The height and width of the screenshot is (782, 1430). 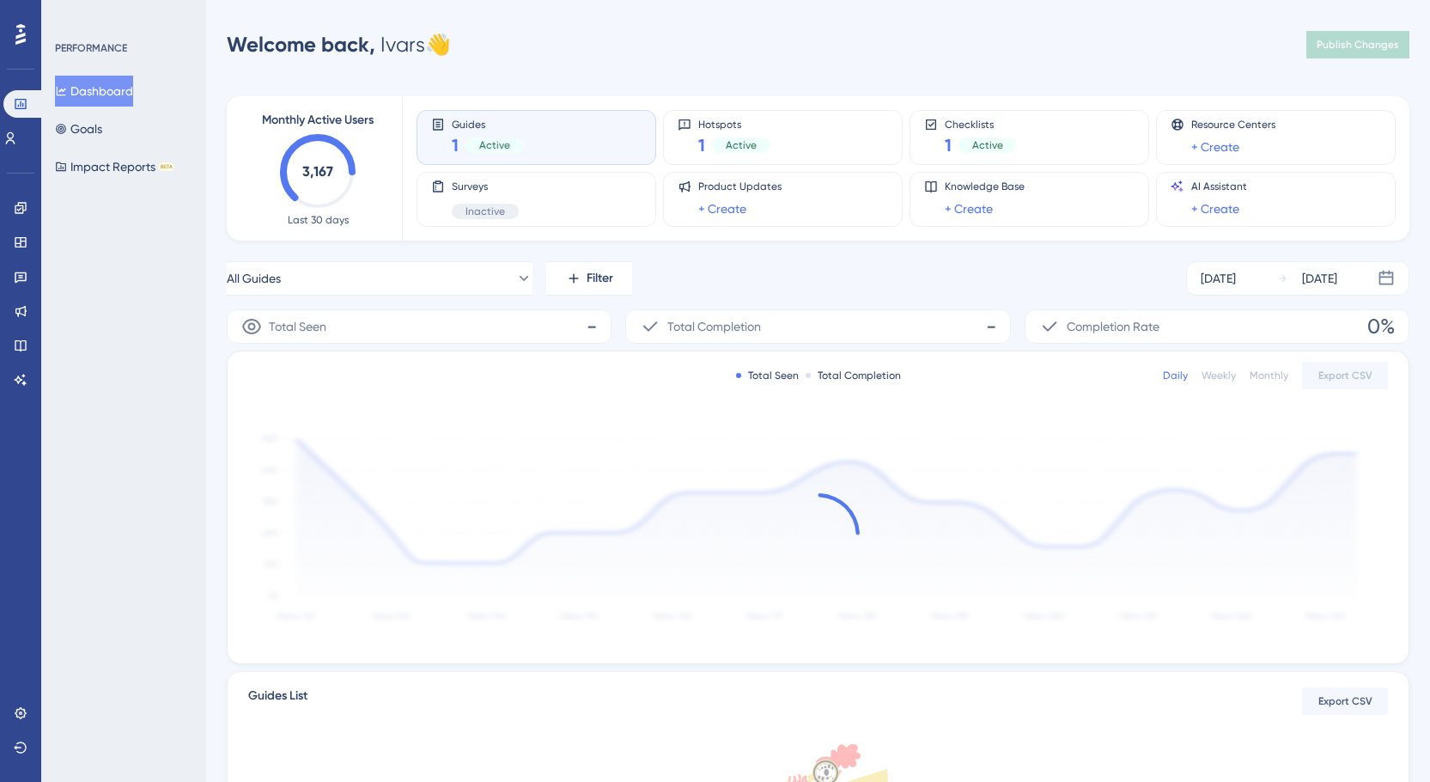 I want to click on button: Goals, so click(x=78, y=129).